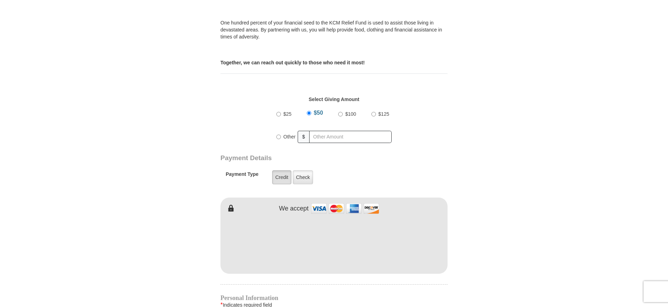  Describe the element at coordinates (294, 209) in the screenshot. I see `h4: We accept` at that location.